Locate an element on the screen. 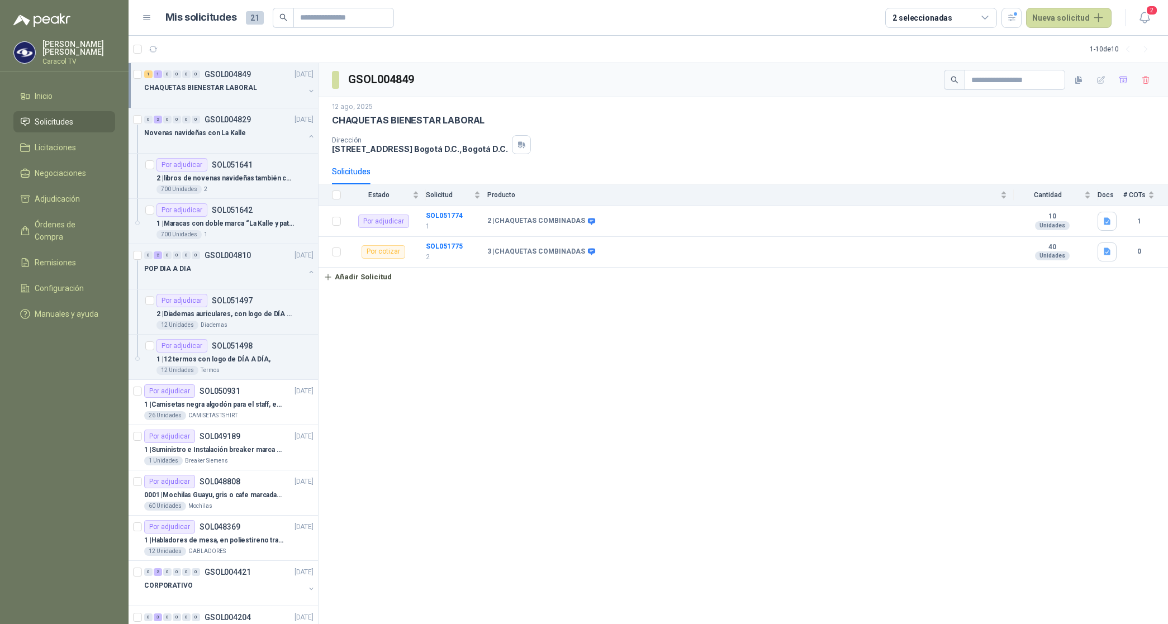 The height and width of the screenshot is (624, 1168). p: GSOL004421 is located at coordinates (227, 572).